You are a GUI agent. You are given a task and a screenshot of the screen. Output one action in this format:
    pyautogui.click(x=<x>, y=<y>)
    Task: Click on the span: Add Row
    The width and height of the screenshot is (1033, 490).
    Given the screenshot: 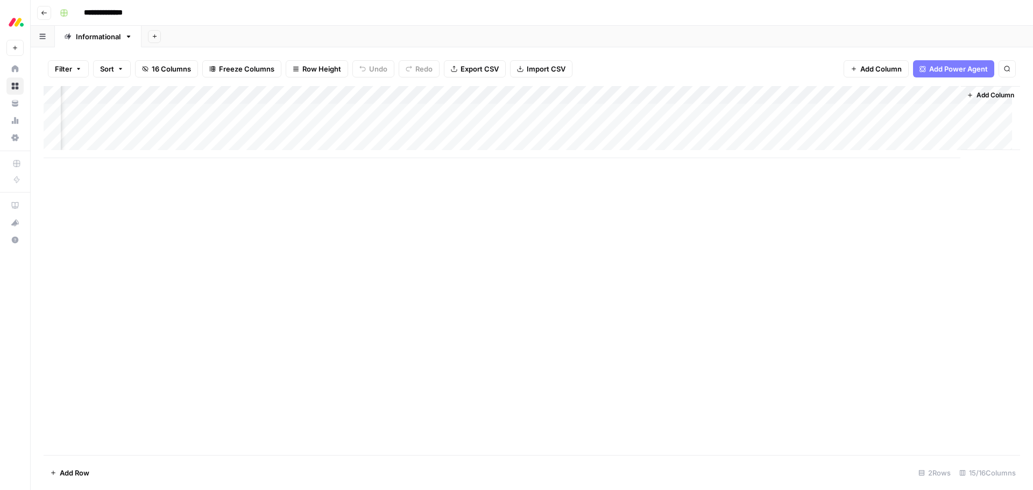 What is the action you would take?
    pyautogui.click(x=74, y=473)
    